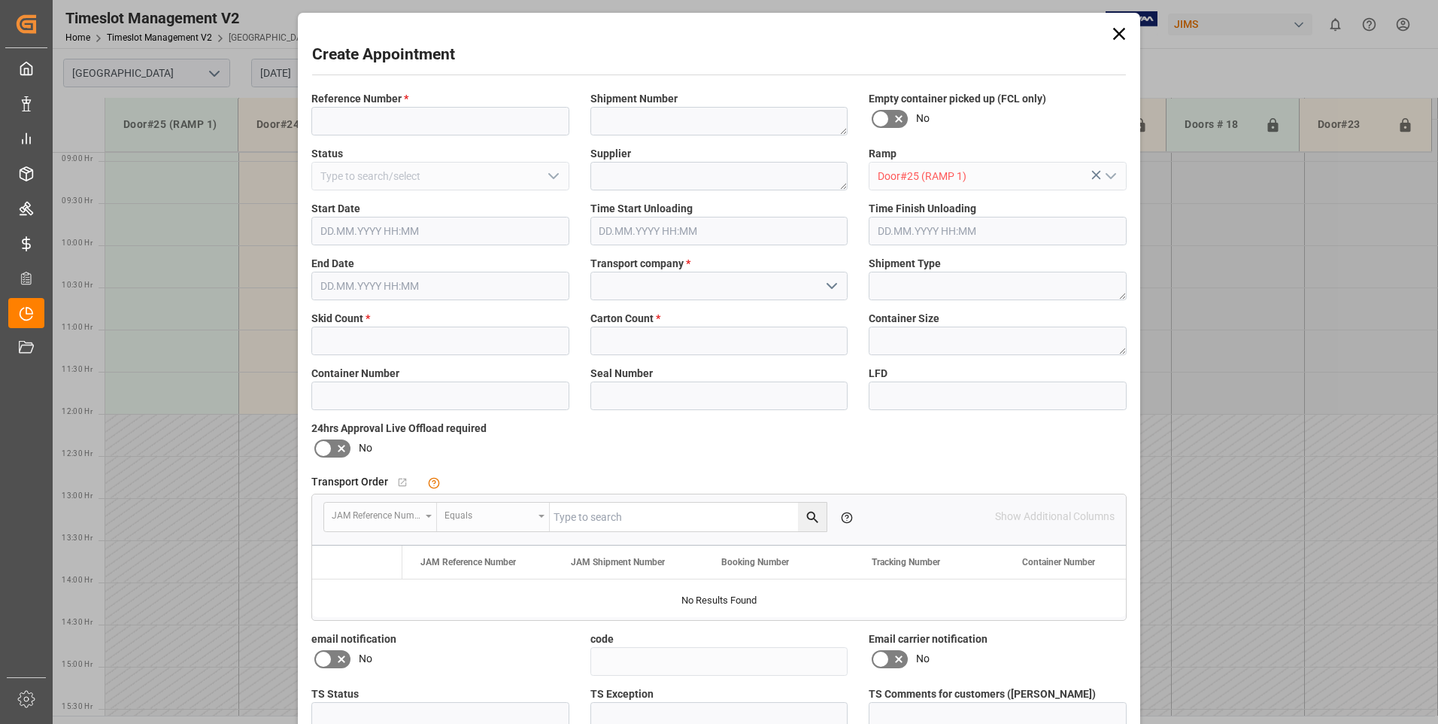 The image size is (1438, 724). Describe the element at coordinates (468, 562) in the screenshot. I see `span: JAM Reference Number` at that location.